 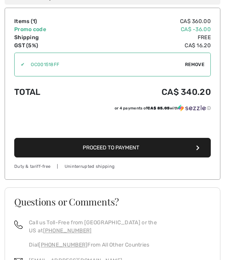 What do you see at coordinates (192, 108) in the screenshot?
I see `img: Sezzle` at bounding box center [192, 108].